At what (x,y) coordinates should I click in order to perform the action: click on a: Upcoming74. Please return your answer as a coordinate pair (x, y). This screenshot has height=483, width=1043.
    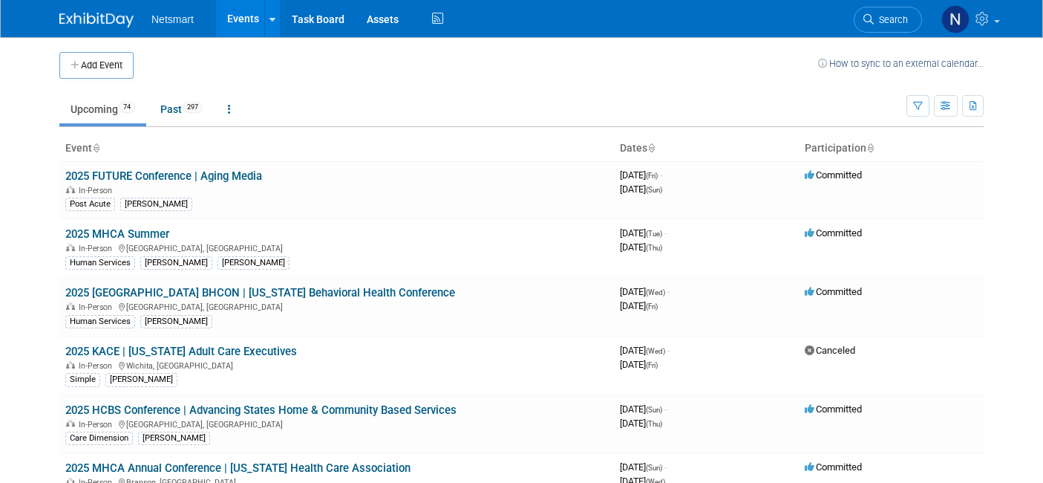
    Looking at the image, I should click on (102, 109).